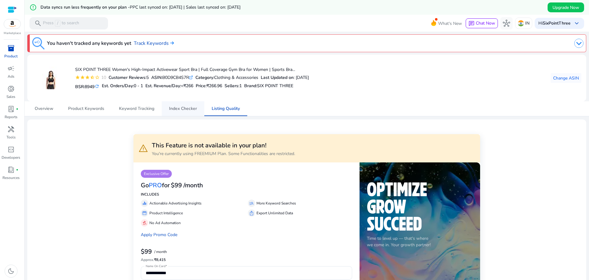 This screenshot has height=280, width=589. What do you see at coordinates (87, 86) in the screenshot?
I see `h5: BSR:` at bounding box center [87, 86].